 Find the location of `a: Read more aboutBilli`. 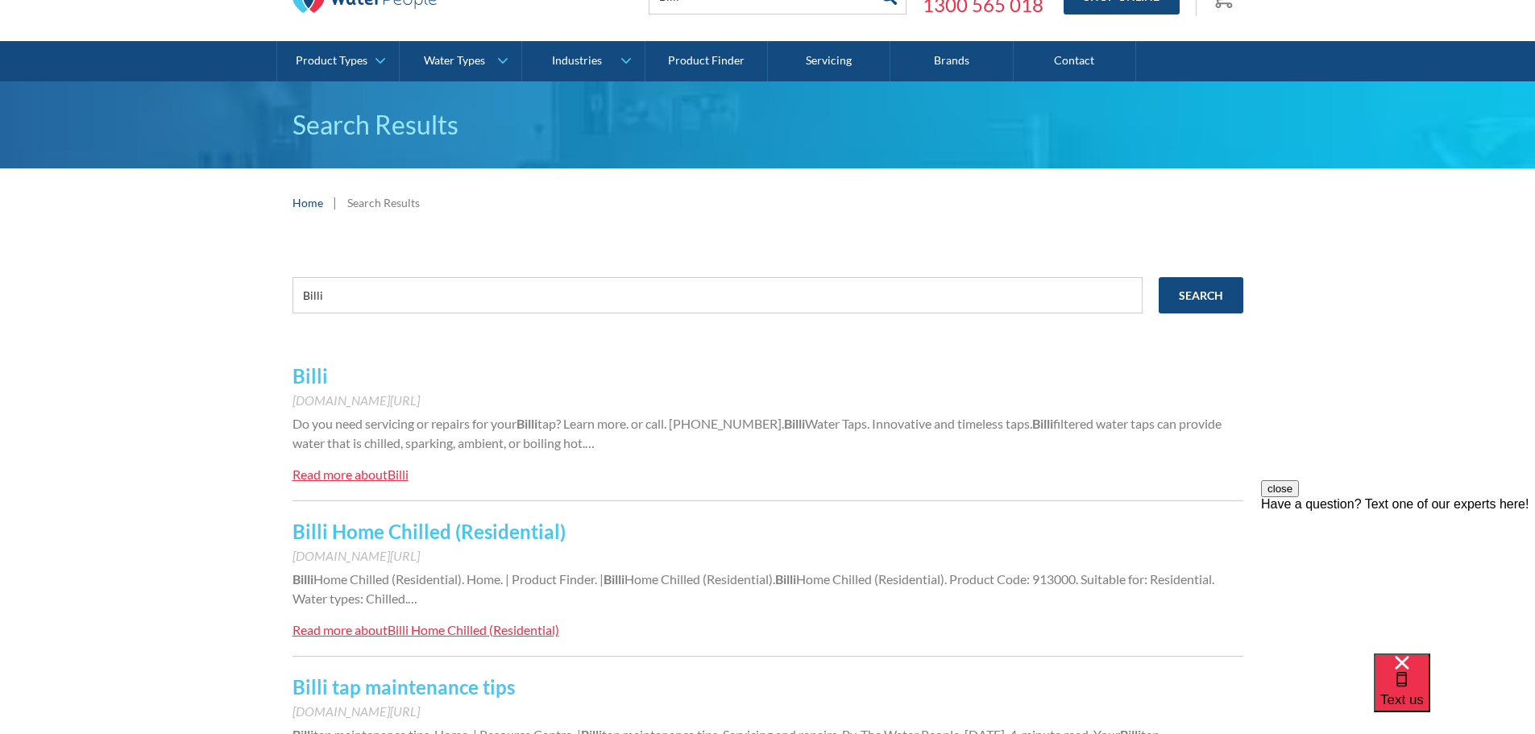

a: Read more aboutBilli is located at coordinates (350, 475).